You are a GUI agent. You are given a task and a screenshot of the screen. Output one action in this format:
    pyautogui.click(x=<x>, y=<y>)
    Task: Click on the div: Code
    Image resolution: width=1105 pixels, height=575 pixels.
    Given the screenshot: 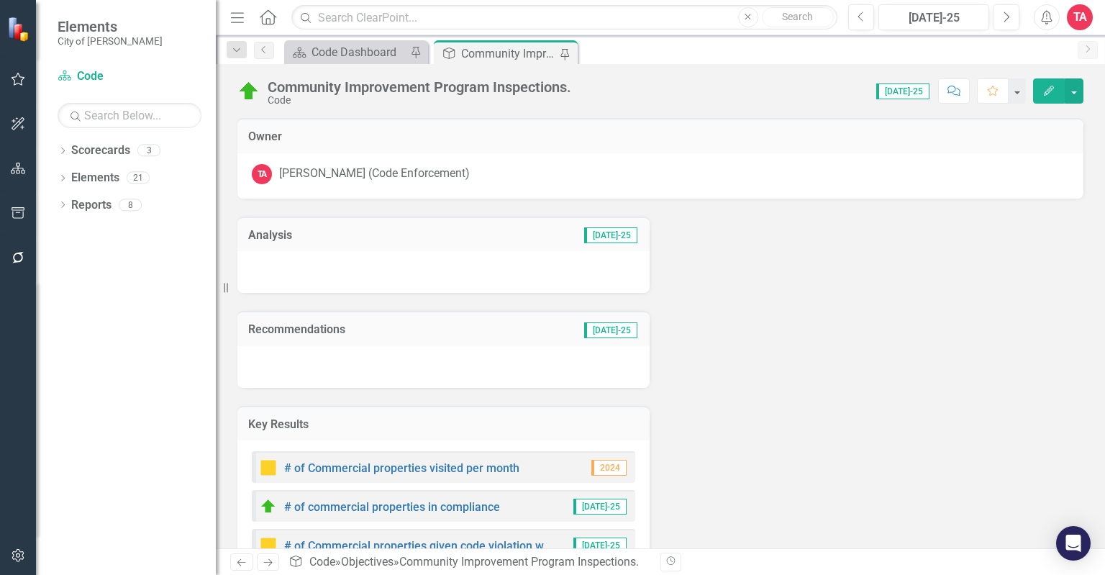 What is the action you would take?
    pyautogui.click(x=420, y=100)
    